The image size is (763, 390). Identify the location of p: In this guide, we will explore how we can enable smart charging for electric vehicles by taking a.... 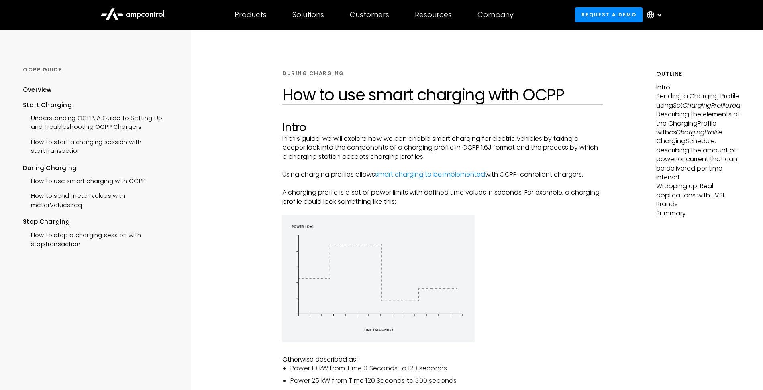
(443, 148).